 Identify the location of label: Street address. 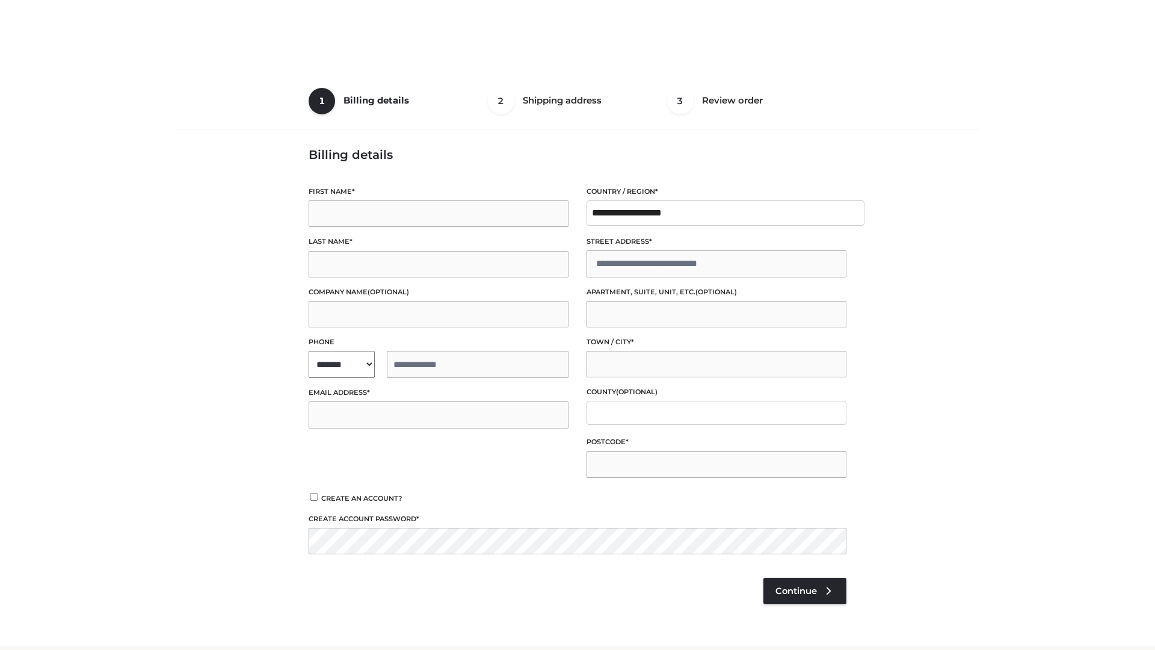
(716, 241).